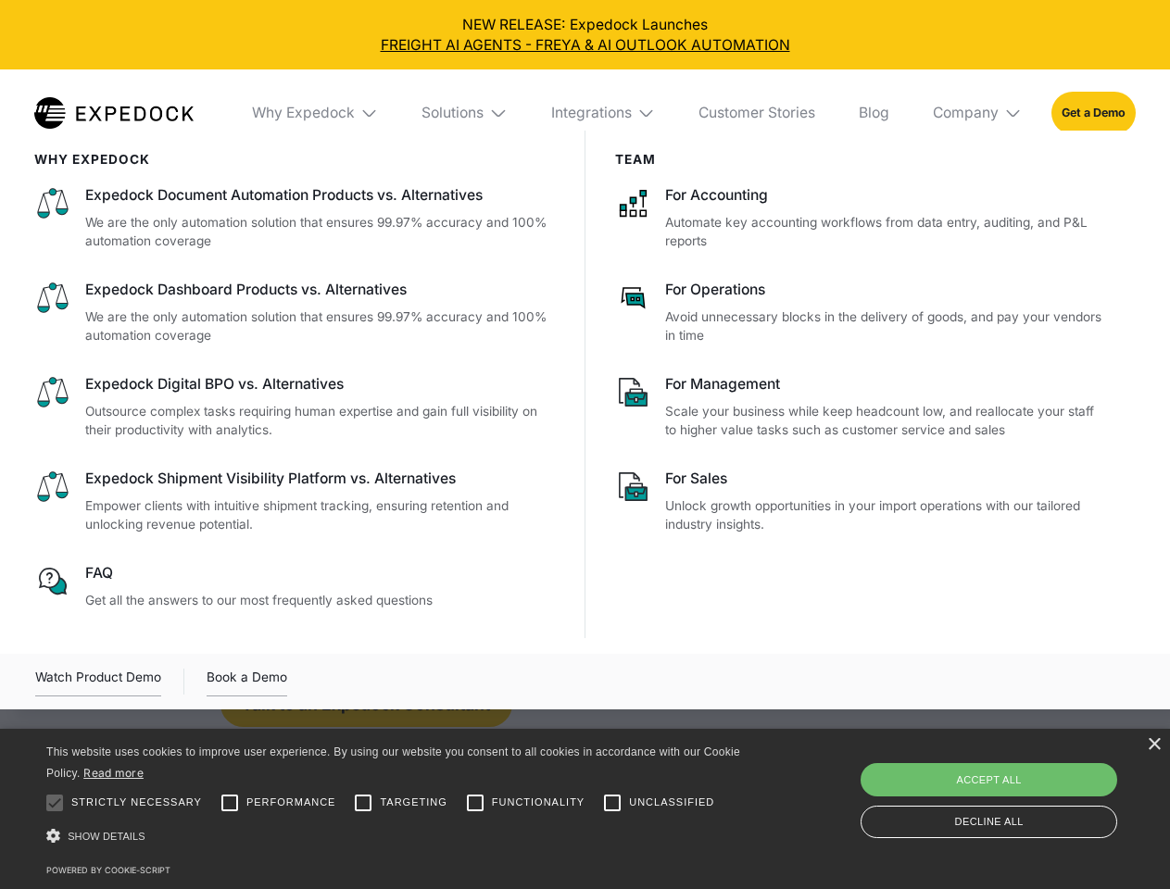 This screenshot has width=1170, height=889. I want to click on a: Book a Demo, so click(246, 682).